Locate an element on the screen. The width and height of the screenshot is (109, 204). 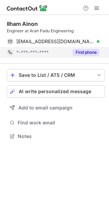
span: AI write personalized message is located at coordinates (55, 91).